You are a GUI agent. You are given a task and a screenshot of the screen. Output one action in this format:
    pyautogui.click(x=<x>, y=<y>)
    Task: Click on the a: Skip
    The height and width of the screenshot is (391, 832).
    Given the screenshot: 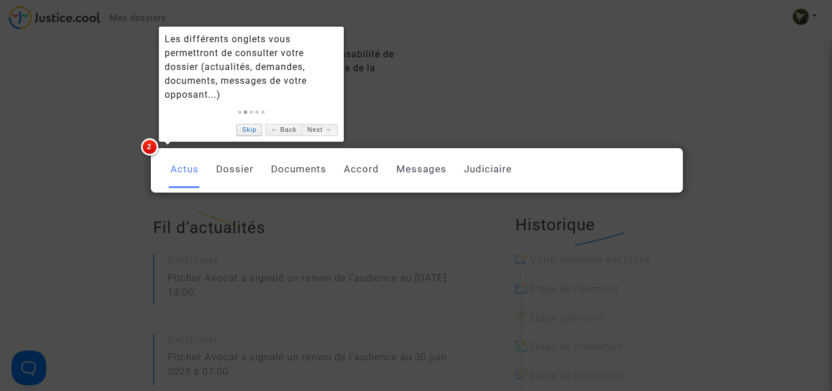 What is the action you would take?
    pyautogui.click(x=249, y=129)
    